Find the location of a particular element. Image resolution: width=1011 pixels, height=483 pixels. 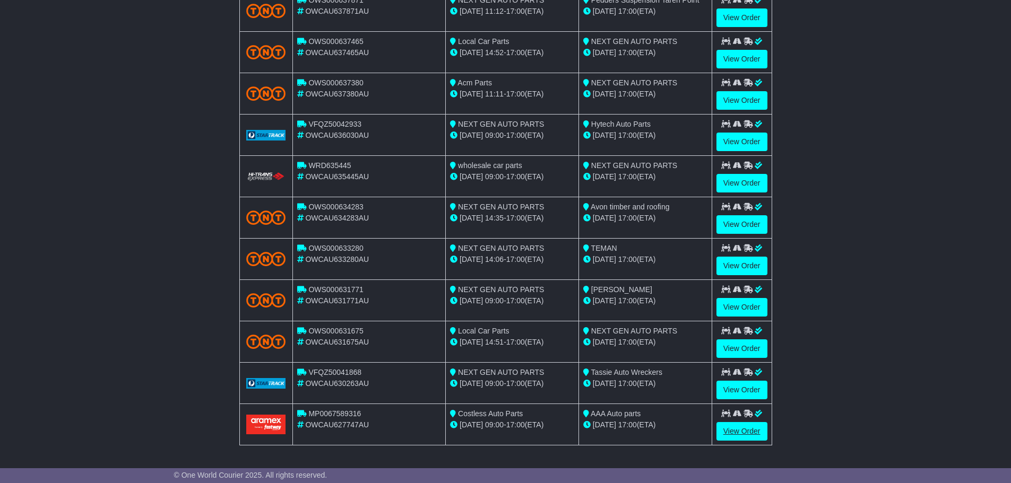

span: Avon timber and roofing is located at coordinates (630, 207).